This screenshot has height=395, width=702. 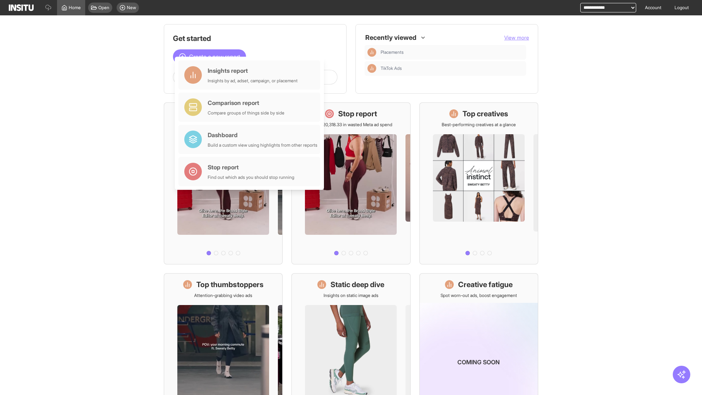 What do you see at coordinates (251, 167) in the screenshot?
I see `div: Stop report` at bounding box center [251, 167].